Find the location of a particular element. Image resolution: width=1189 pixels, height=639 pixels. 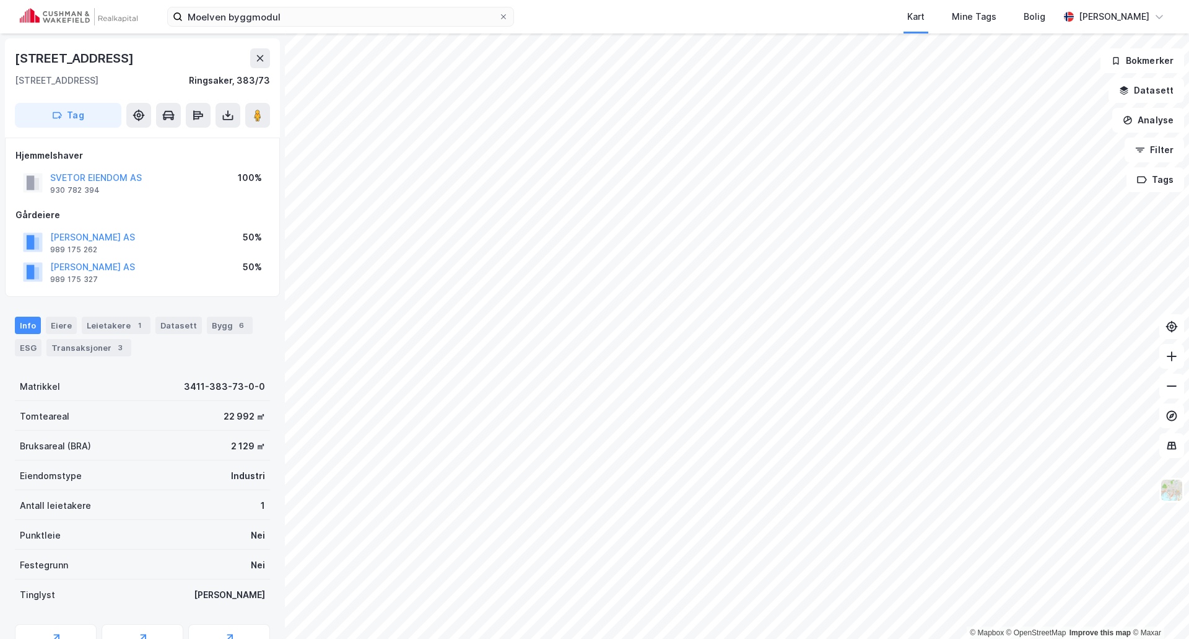

div: Matrikkel is located at coordinates (40, 387).